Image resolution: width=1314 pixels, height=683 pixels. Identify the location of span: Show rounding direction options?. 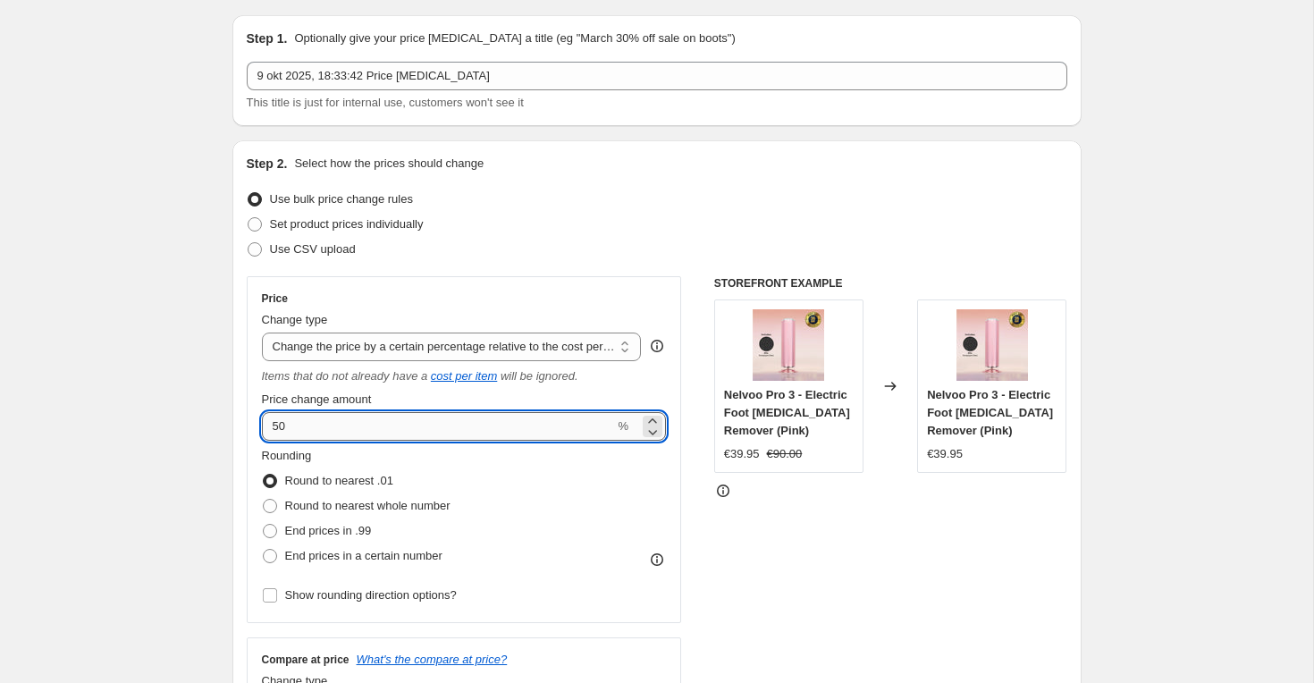
(371, 594).